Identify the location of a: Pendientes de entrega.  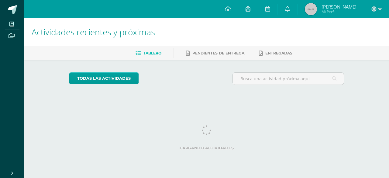
(215, 53).